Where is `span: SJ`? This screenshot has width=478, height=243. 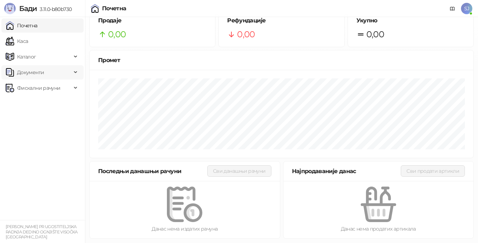
span: SJ is located at coordinates (467, 9).